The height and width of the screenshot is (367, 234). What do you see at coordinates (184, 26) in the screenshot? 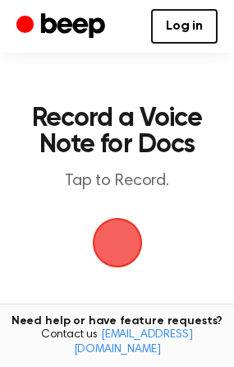
I see `a: Log in` at bounding box center [184, 26].